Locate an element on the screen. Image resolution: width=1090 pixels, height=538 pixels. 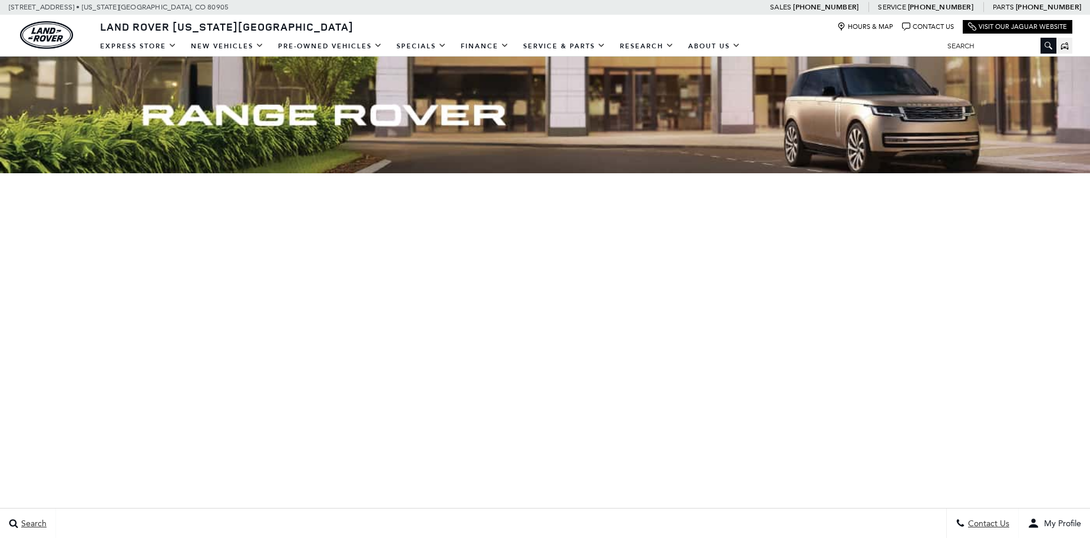
a: Visit Our Jaguar Website is located at coordinates (1017, 27).